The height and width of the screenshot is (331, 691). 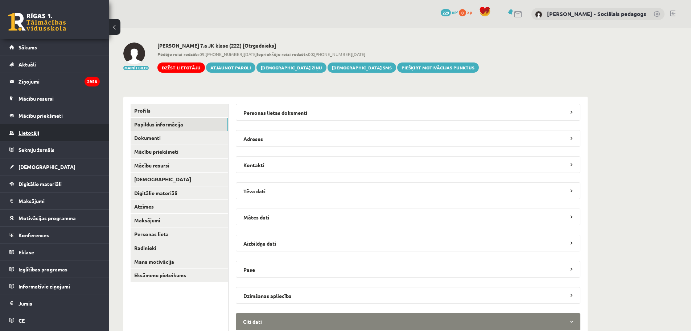 I want to click on i: 2958, so click(x=92, y=81).